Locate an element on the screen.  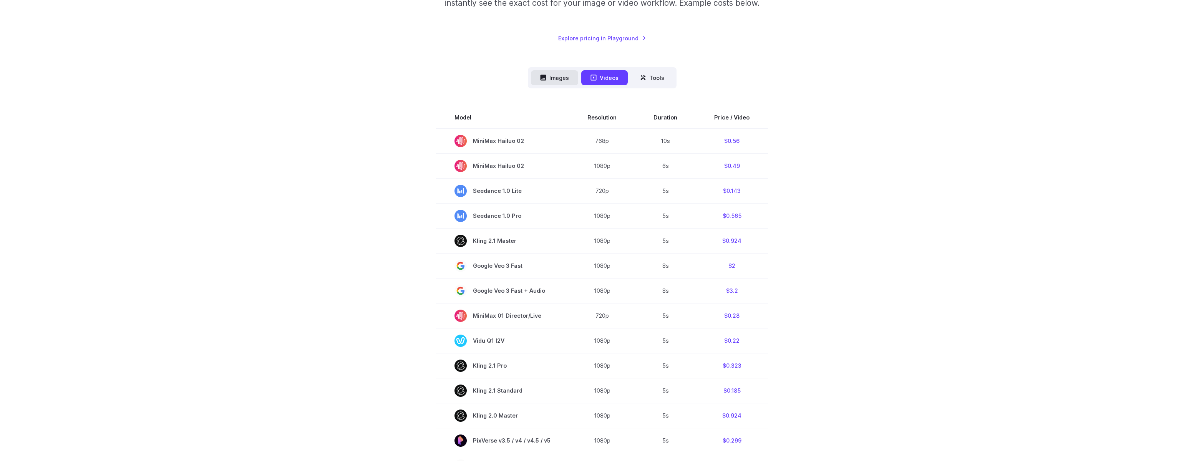
th: Model is located at coordinates (502, 118).